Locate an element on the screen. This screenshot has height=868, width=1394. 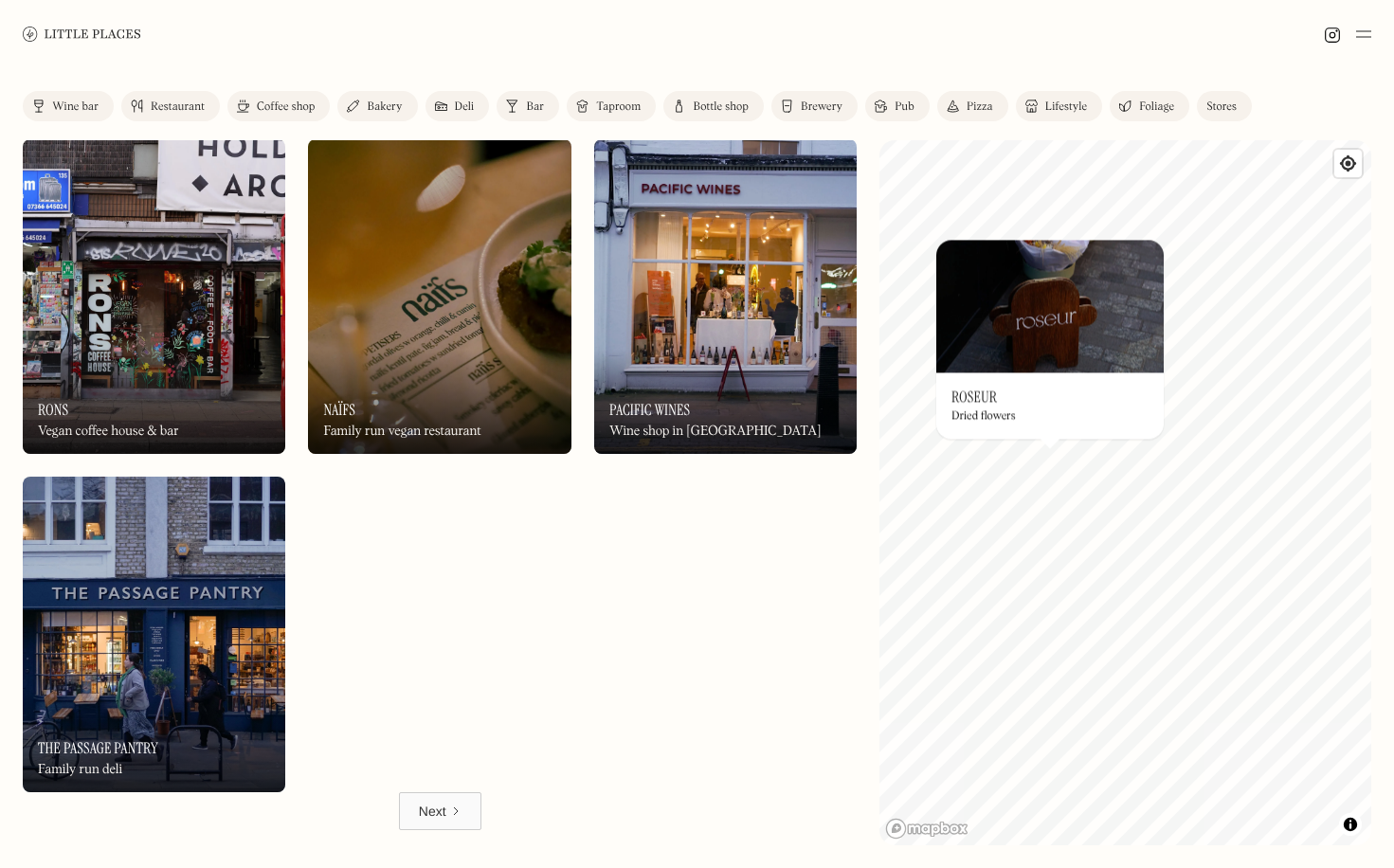
a: Lifestyle is located at coordinates (1058, 106).